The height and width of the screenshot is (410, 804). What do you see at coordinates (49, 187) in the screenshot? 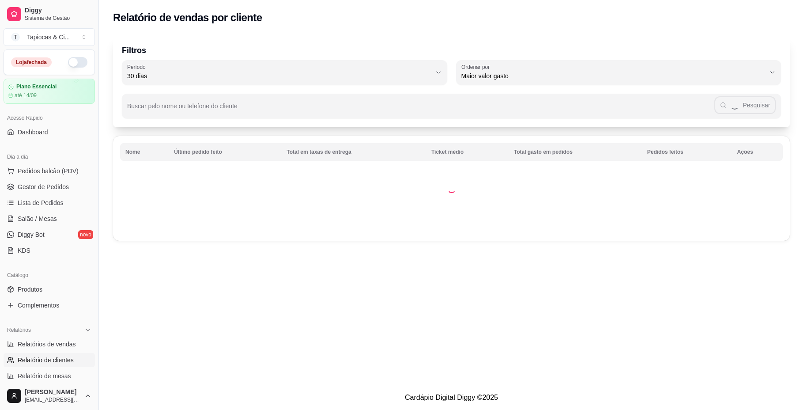
I see `a: Gestor de Pedidos` at bounding box center [49, 187].